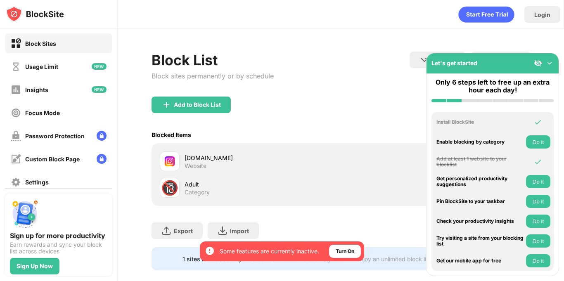  I want to click on div: Block Sites, so click(40, 43).